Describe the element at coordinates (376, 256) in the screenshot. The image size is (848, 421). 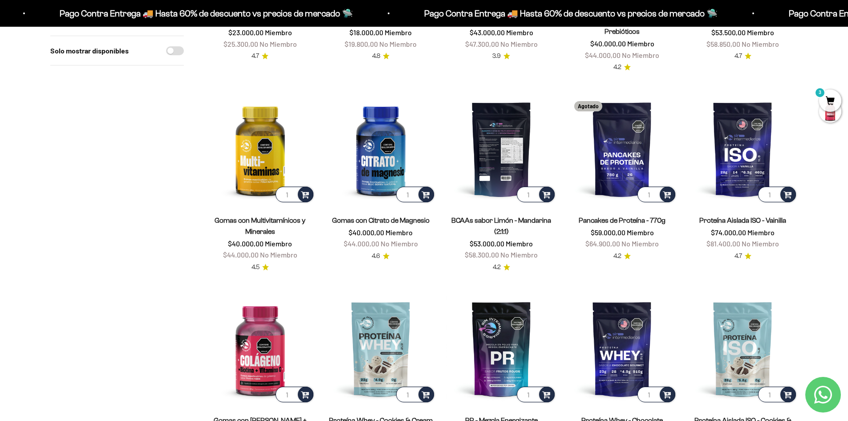
I see `span: 4.6` at that location.